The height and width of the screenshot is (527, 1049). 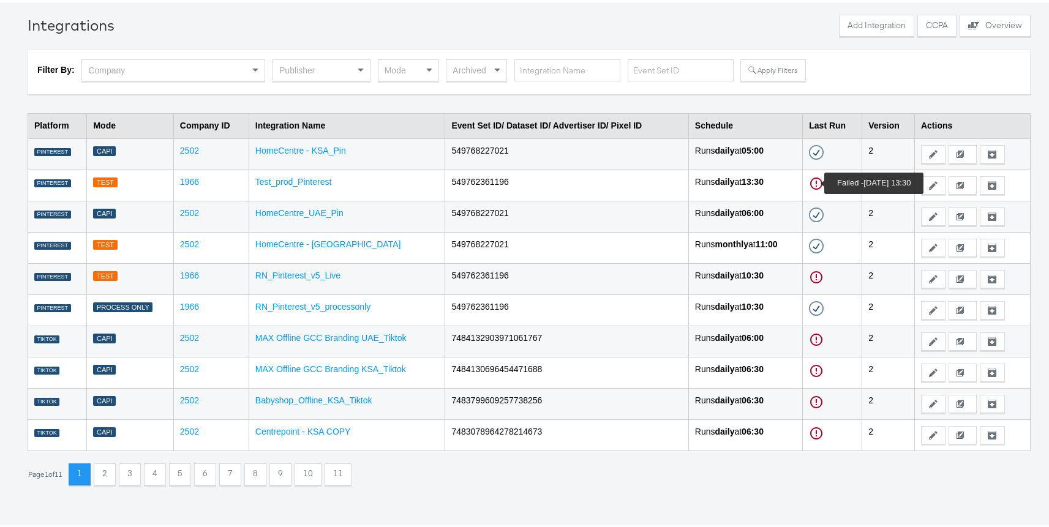 I want to click on strong: 11:00, so click(x=767, y=242).